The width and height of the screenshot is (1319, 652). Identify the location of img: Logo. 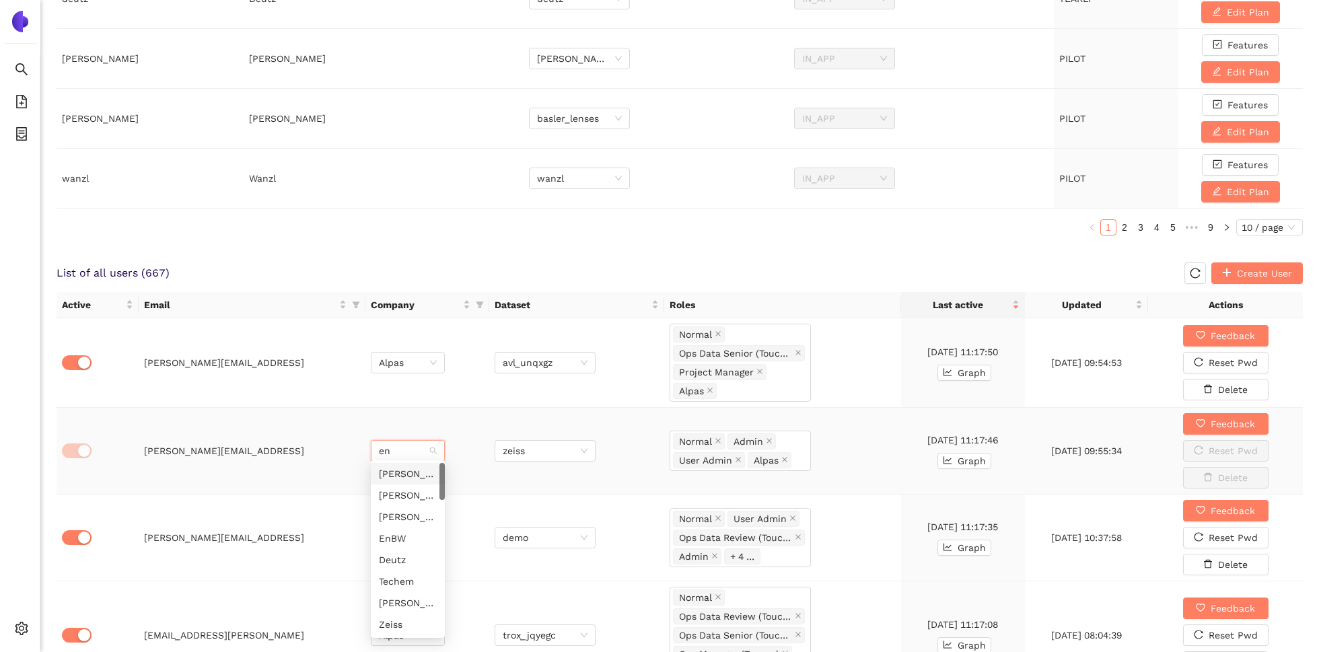
(20, 22).